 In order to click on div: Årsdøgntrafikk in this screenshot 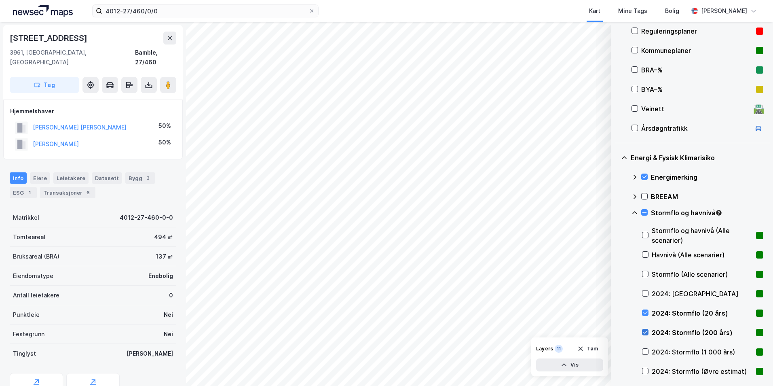, I will do `click(695, 128)`.